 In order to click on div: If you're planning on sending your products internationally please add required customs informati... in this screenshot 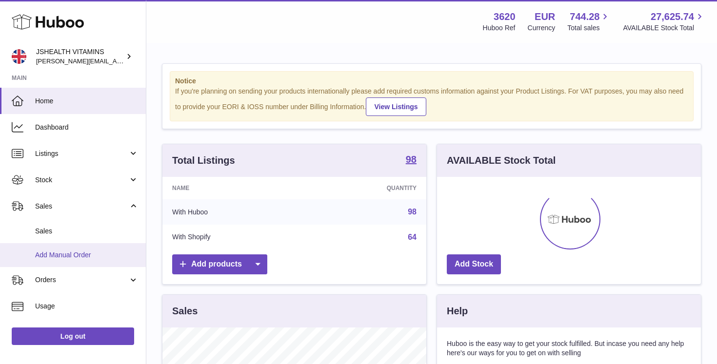, I will do `click(432, 101)`.